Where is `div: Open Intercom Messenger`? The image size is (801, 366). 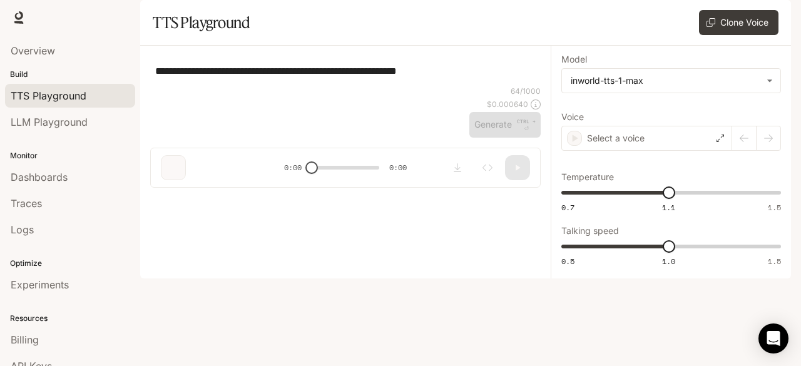
div: Open Intercom Messenger is located at coordinates (774, 339).